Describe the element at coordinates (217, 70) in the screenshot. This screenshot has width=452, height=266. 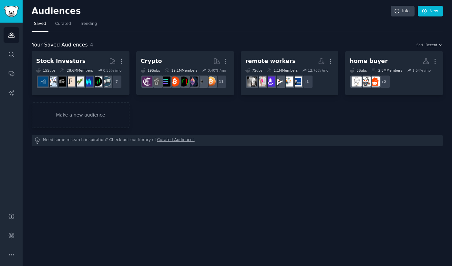
I see `div: 0.40 % /mo` at that location.